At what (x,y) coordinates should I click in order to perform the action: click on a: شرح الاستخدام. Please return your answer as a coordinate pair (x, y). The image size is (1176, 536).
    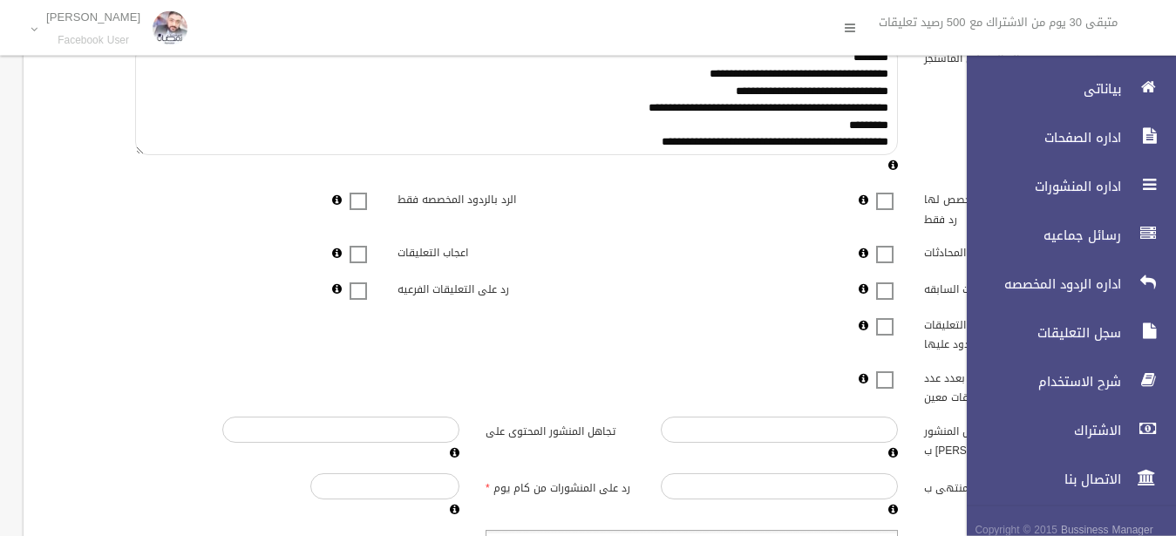
    Looking at the image, I should click on (1063, 382).